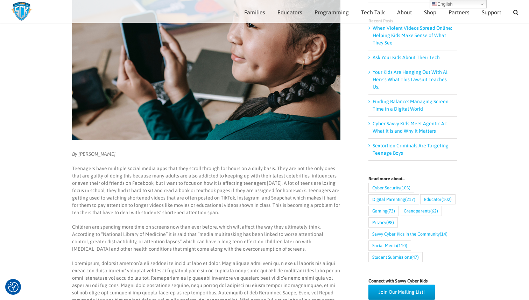 The image size is (529, 300). What do you see at coordinates (411, 105) in the screenshot?
I see `a: Finding Balance: Managing Screen Time in a Digital World` at bounding box center [411, 105].